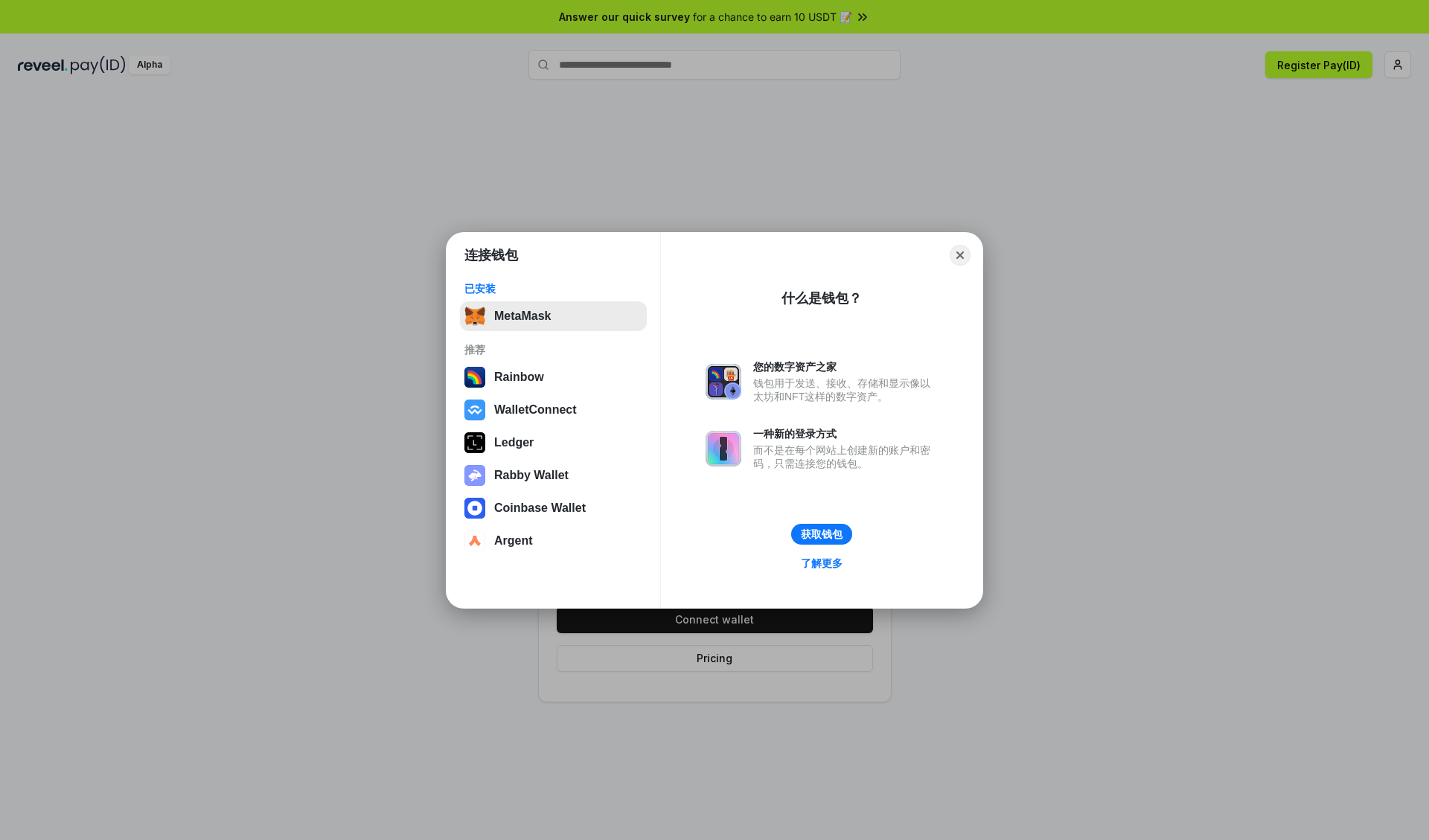 This screenshot has width=1429, height=840. What do you see at coordinates (553, 316) in the screenshot?
I see `button: MetaMask` at bounding box center [553, 316].